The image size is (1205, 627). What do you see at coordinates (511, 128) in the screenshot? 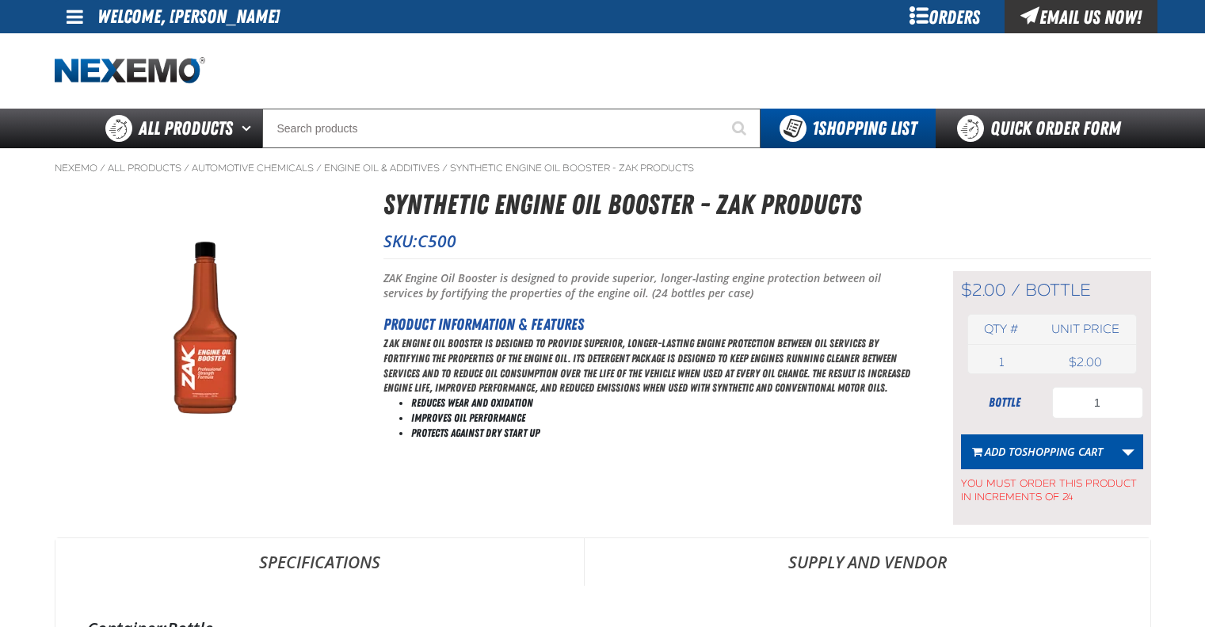
I see `input: Search` at bounding box center [511, 128].